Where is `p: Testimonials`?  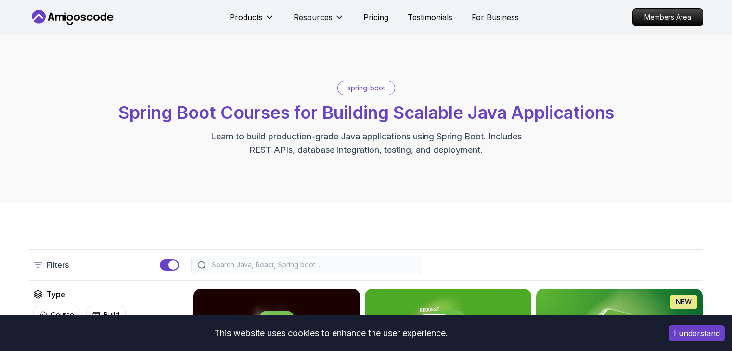 p: Testimonials is located at coordinates (429, 17).